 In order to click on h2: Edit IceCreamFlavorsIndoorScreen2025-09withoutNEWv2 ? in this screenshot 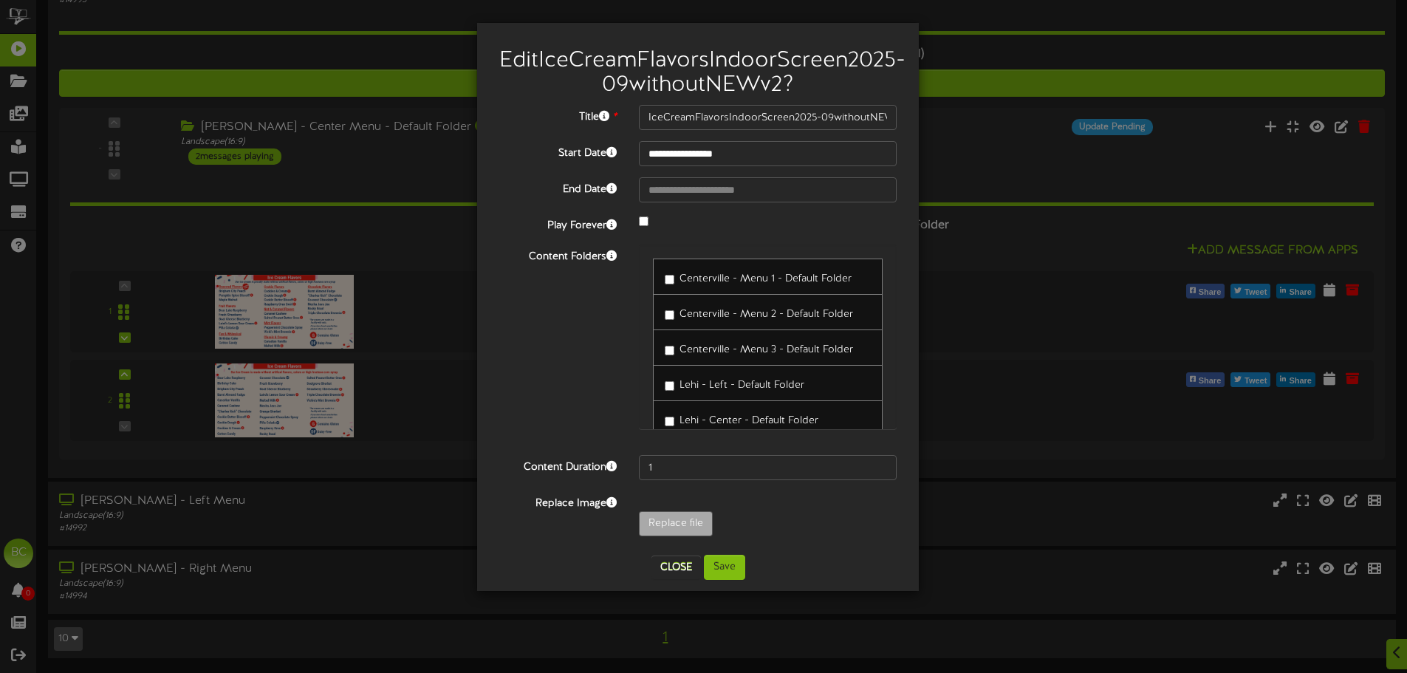, I will do `click(698, 73)`.